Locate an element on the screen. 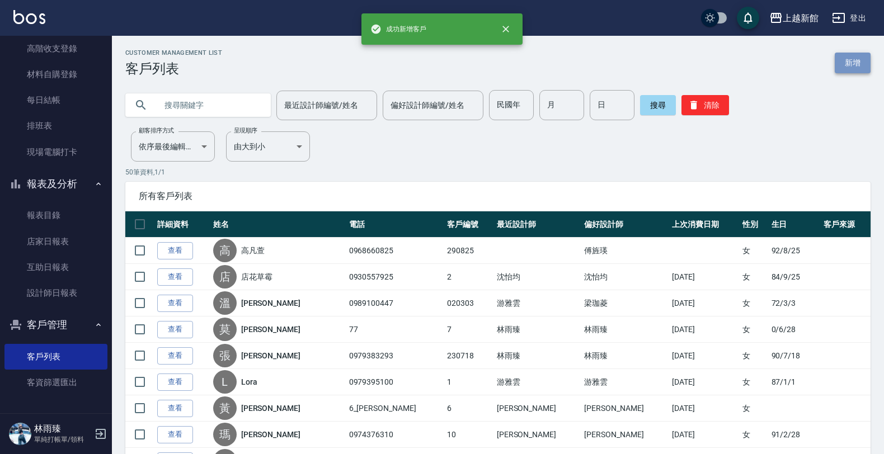 The image size is (884, 454). div: L is located at coordinates (225, 382).